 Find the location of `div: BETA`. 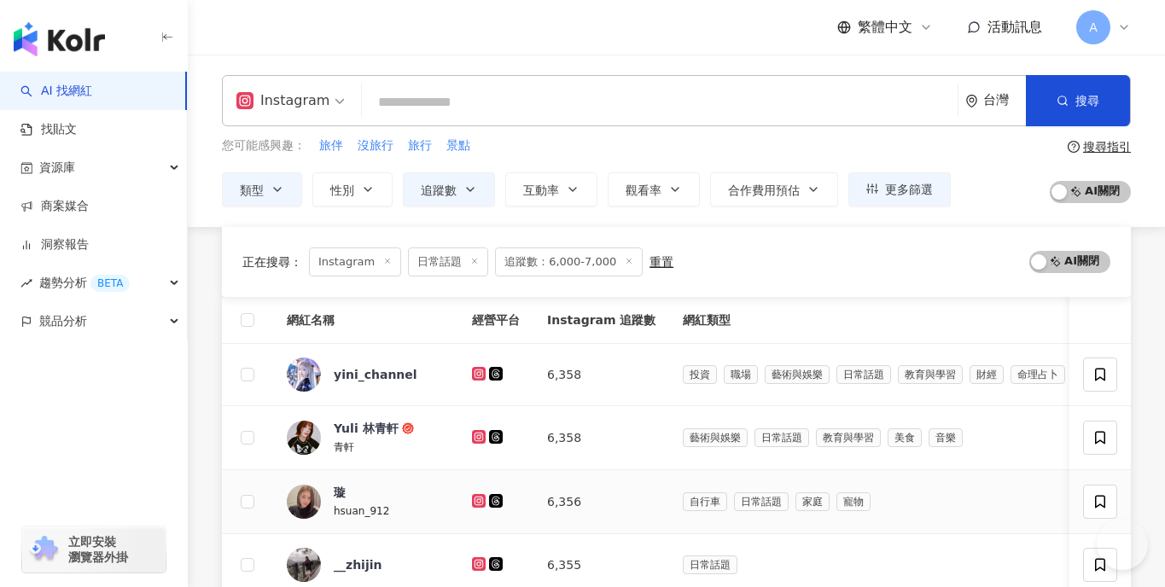

div: BETA is located at coordinates (110, 283).